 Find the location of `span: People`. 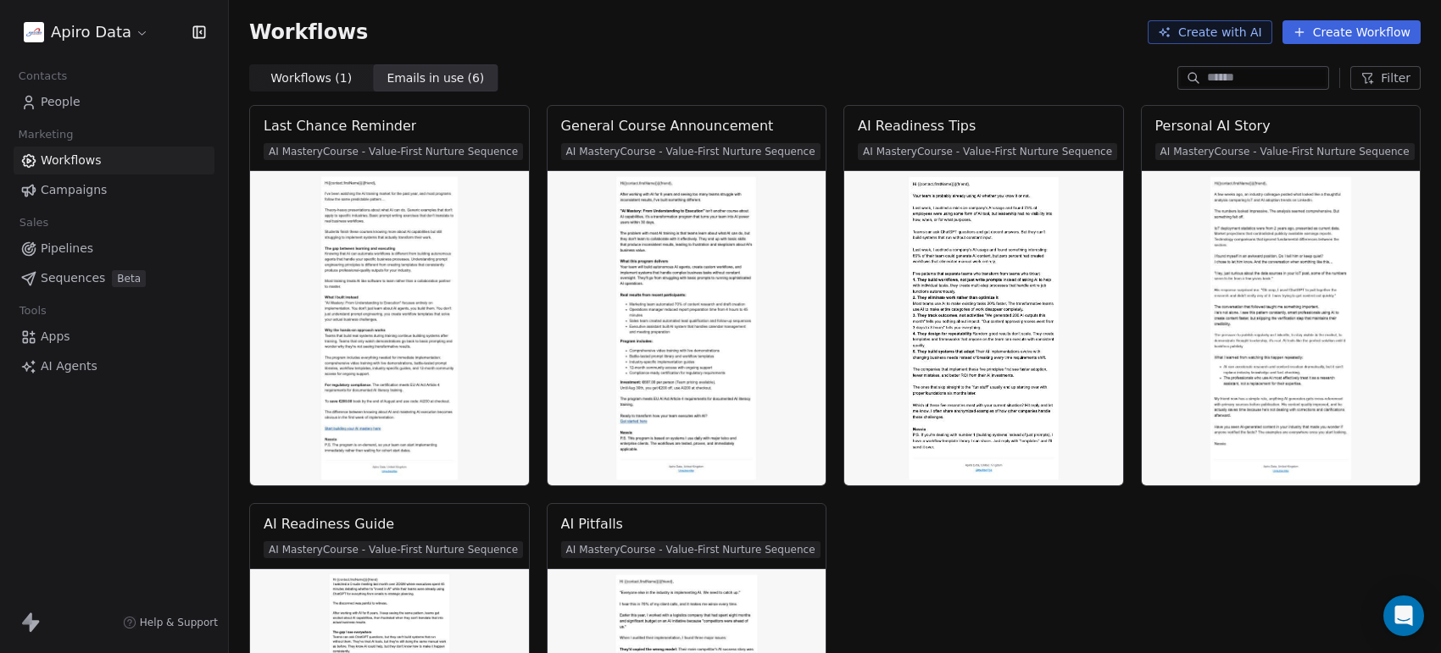

span: People is located at coordinates (60, 102).